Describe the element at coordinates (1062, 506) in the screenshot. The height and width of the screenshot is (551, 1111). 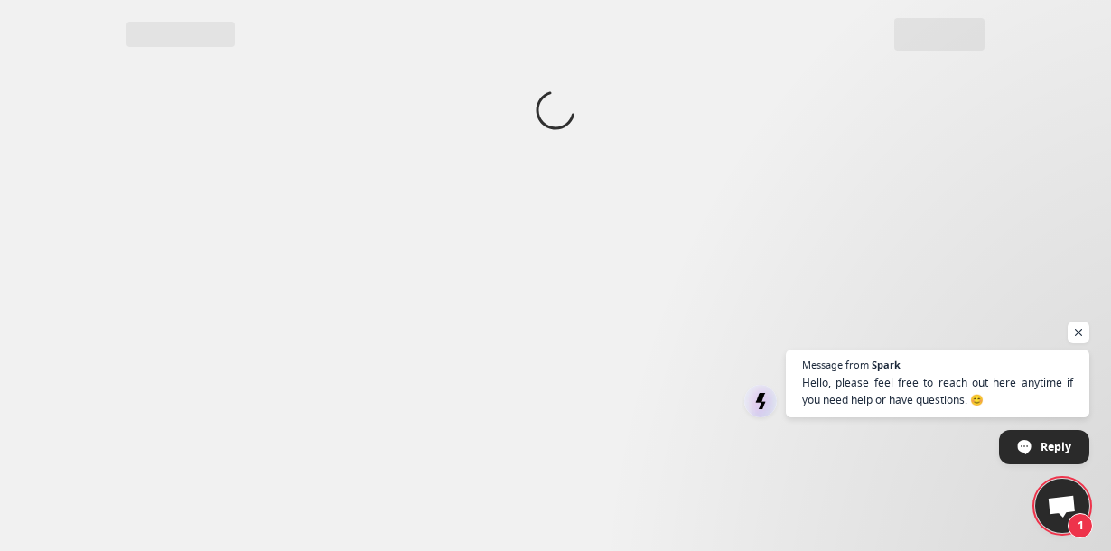
I see `div: Open chat` at that location.